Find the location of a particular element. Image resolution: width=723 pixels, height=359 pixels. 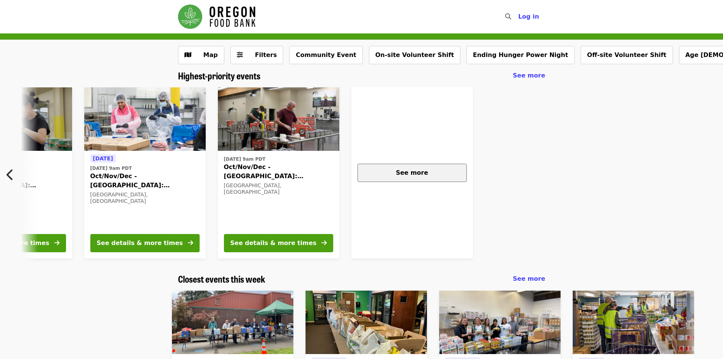

button: Filters (0 selected) is located at coordinates (257, 55).